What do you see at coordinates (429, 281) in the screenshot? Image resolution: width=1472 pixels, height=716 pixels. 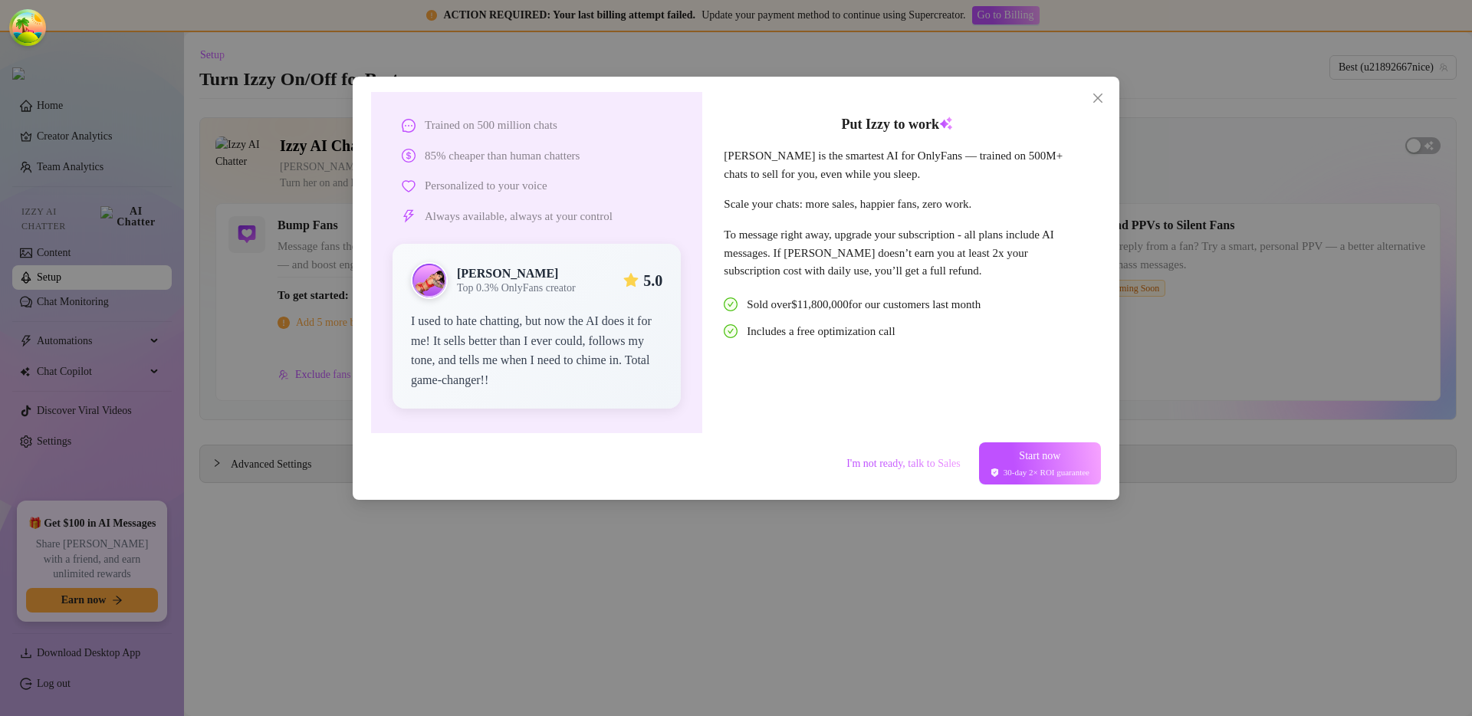 I see `img: public` at bounding box center [429, 281].